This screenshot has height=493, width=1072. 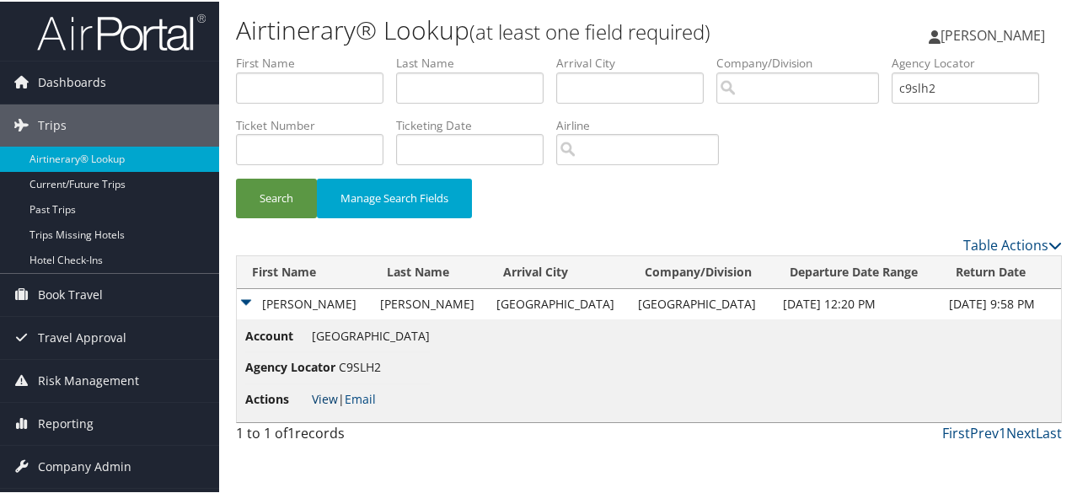 What do you see at coordinates (1021, 431) in the screenshot?
I see `a: Next` at bounding box center [1021, 431].